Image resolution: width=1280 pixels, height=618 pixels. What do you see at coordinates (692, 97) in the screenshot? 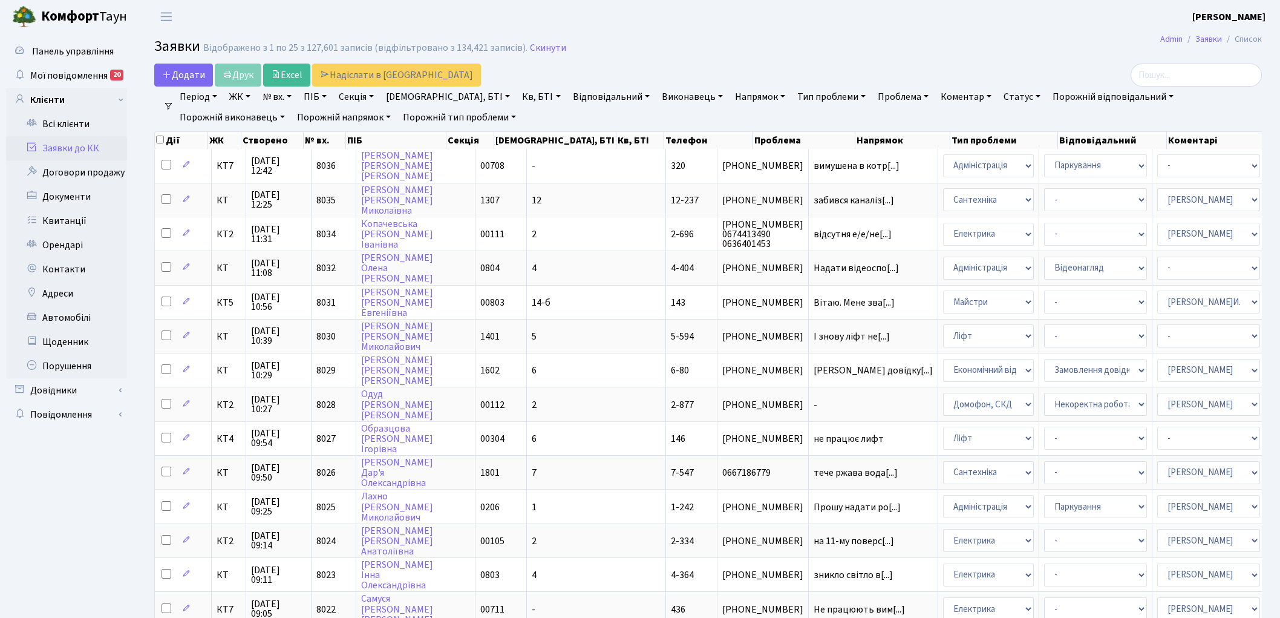
I see `a: Виконавець` at bounding box center [692, 97].